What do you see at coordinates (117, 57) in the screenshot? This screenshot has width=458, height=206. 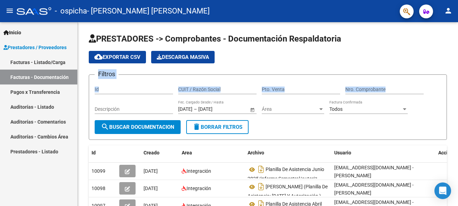 I see `button: Exportar CSV` at bounding box center [117, 57].